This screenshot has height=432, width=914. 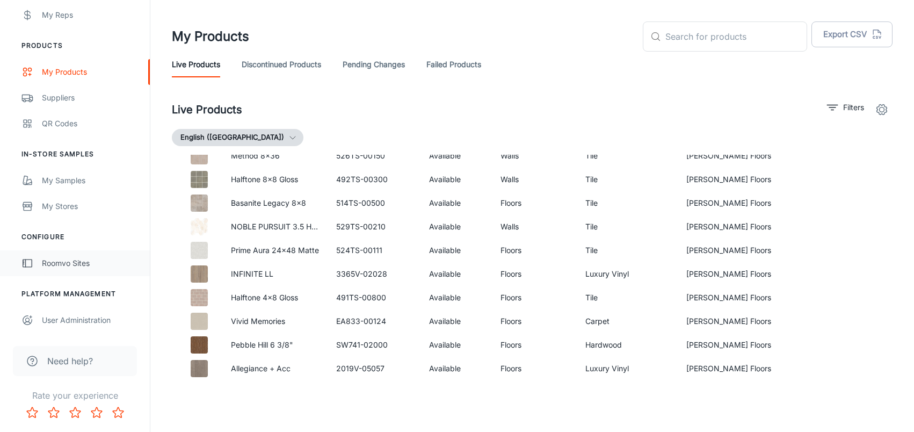 I want to click on td: 514TS-00500, so click(x=374, y=203).